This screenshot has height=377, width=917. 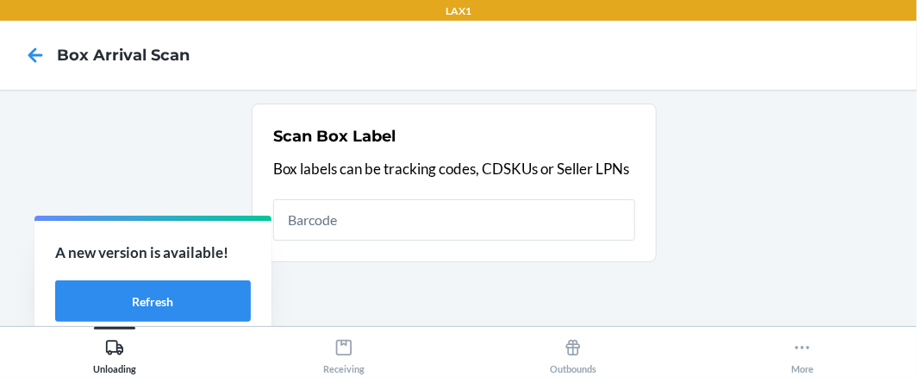 What do you see at coordinates (344, 350) in the screenshot?
I see `button: Receiving` at bounding box center [344, 350].